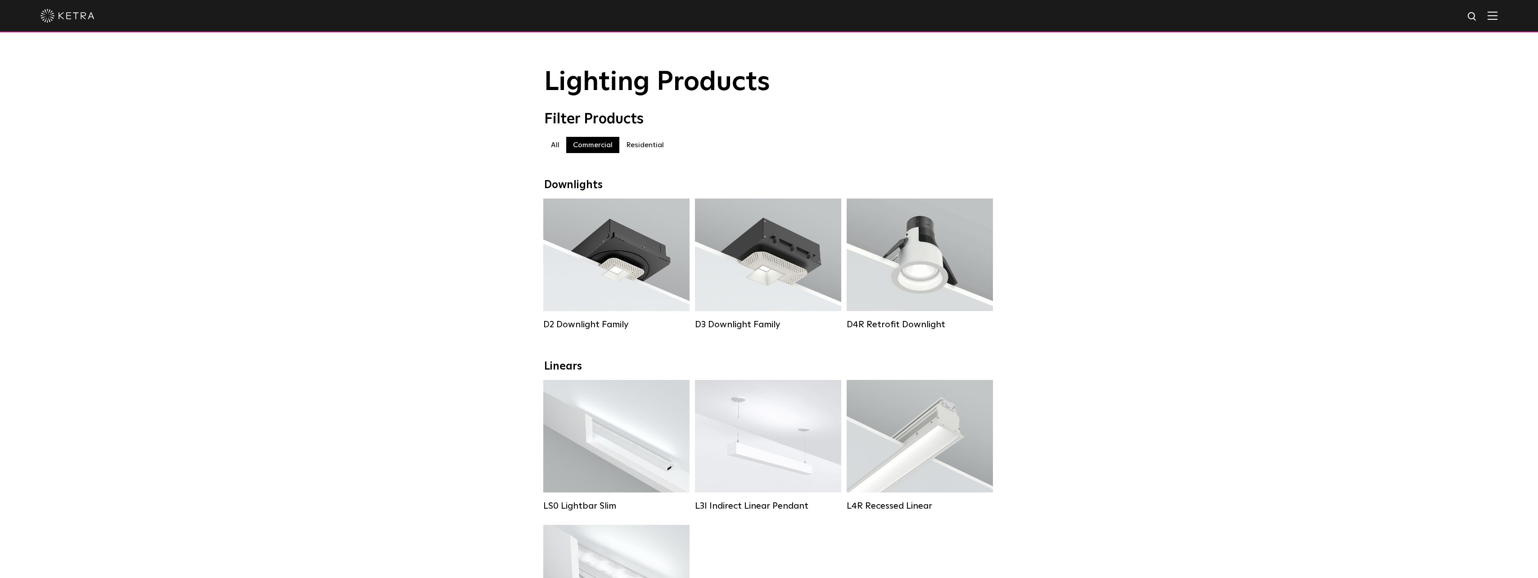 This screenshot has width=1538, height=578. I want to click on div: L4R Recessed Linear, so click(920, 506).